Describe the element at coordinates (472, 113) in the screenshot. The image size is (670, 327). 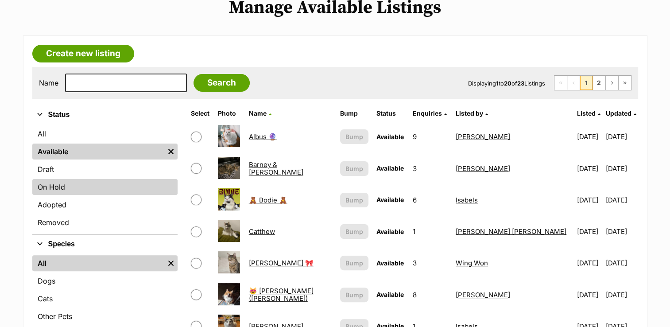
I see `a: Listed by` at that location.